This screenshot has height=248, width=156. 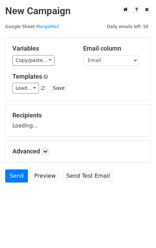 What do you see at coordinates (78, 11) in the screenshot?
I see `h2: New Campaign` at bounding box center [78, 11].